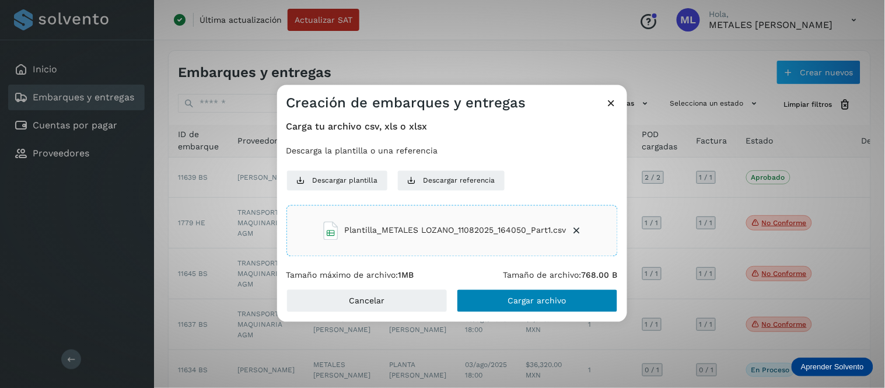 This screenshot has width=885, height=388. I want to click on b: 768.00 B, so click(600, 275).